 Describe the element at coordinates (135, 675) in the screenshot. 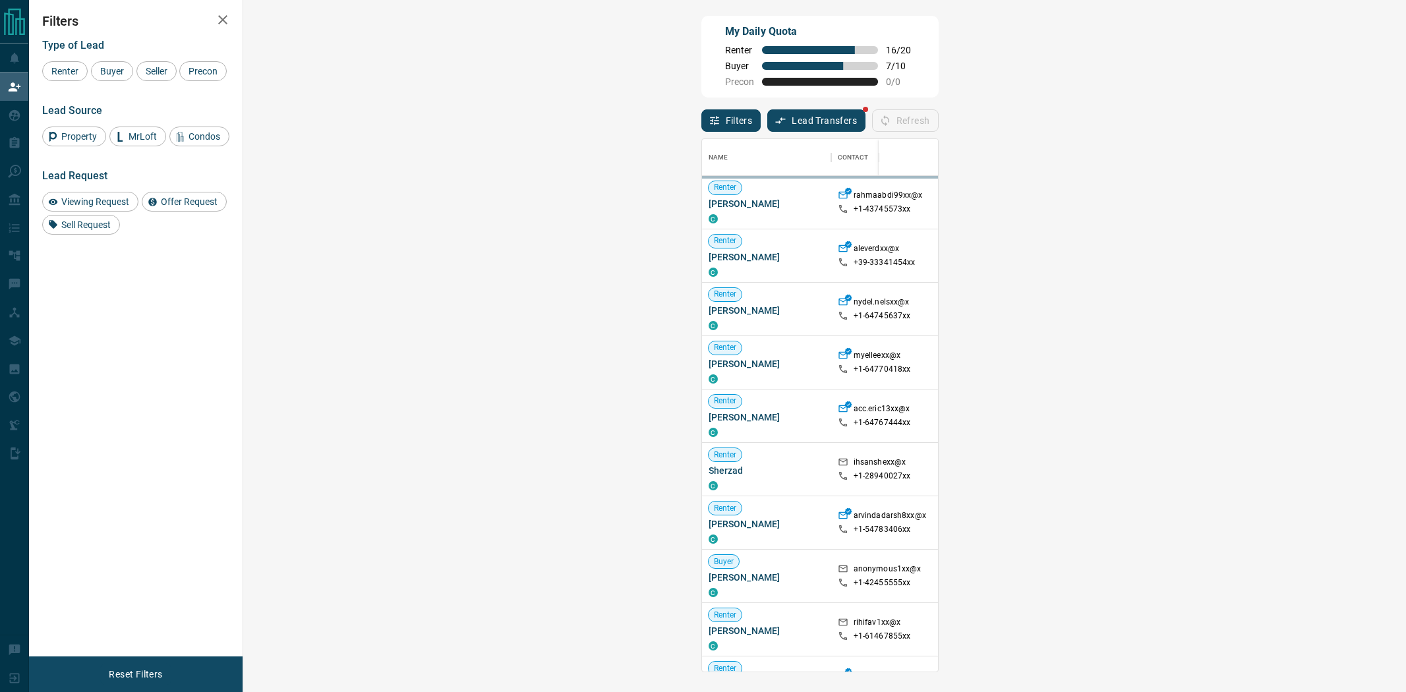

I see `button: Reset Filters` at that location.